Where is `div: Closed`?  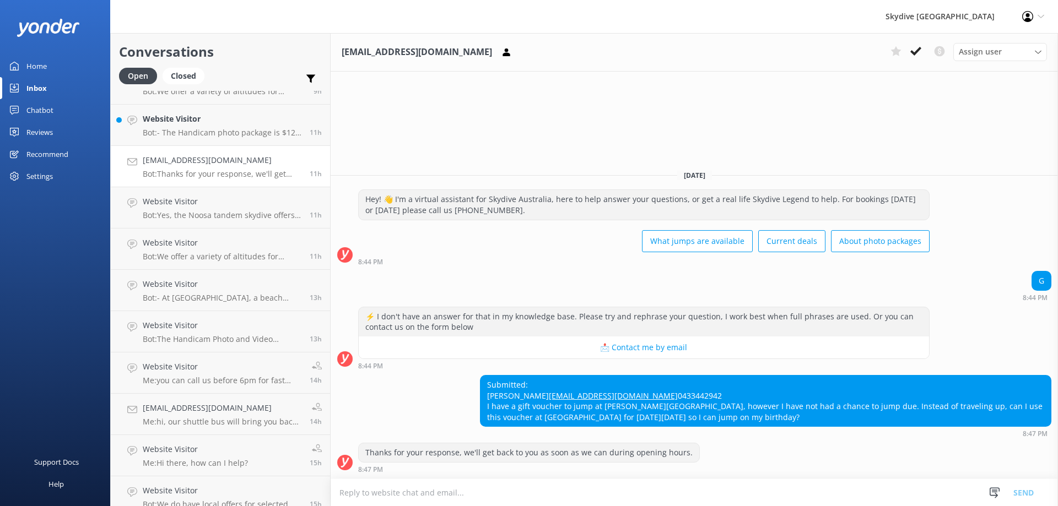
div: Closed is located at coordinates (183, 76).